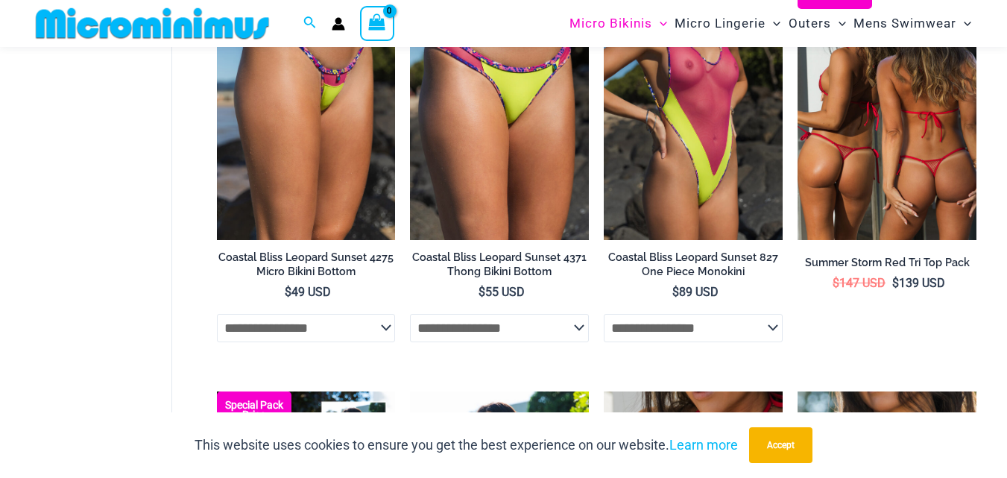 The height and width of the screenshot is (478, 1007). Describe the element at coordinates (338, 24) in the screenshot. I see `a: Account icon link` at that location.